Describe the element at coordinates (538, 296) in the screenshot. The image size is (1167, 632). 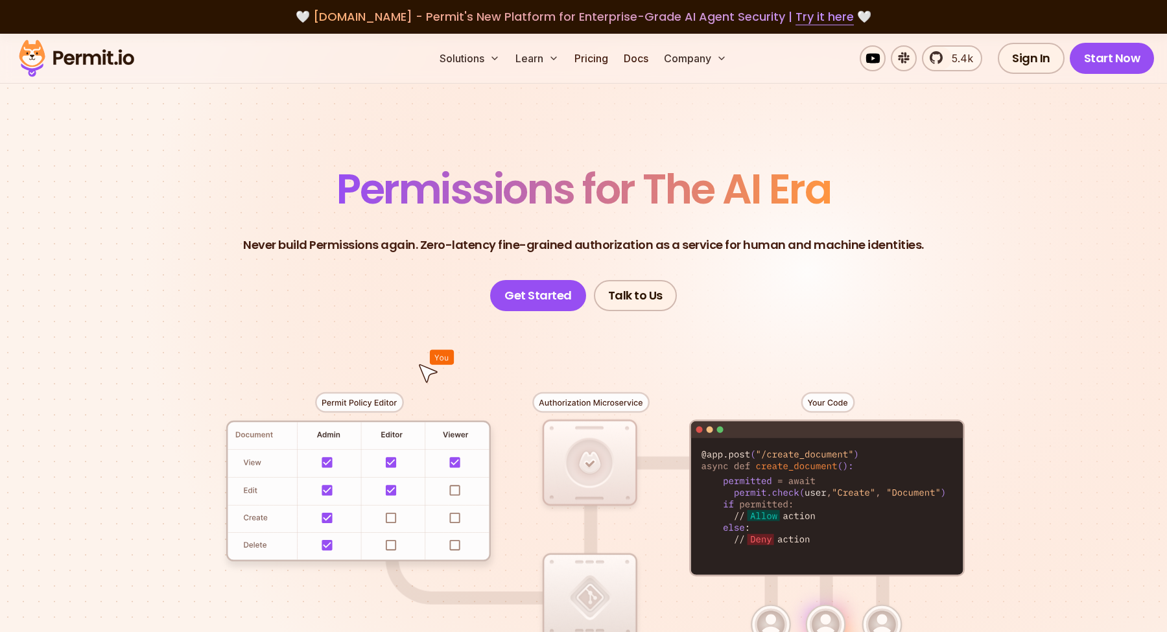
I see `a: Get Started` at that location.